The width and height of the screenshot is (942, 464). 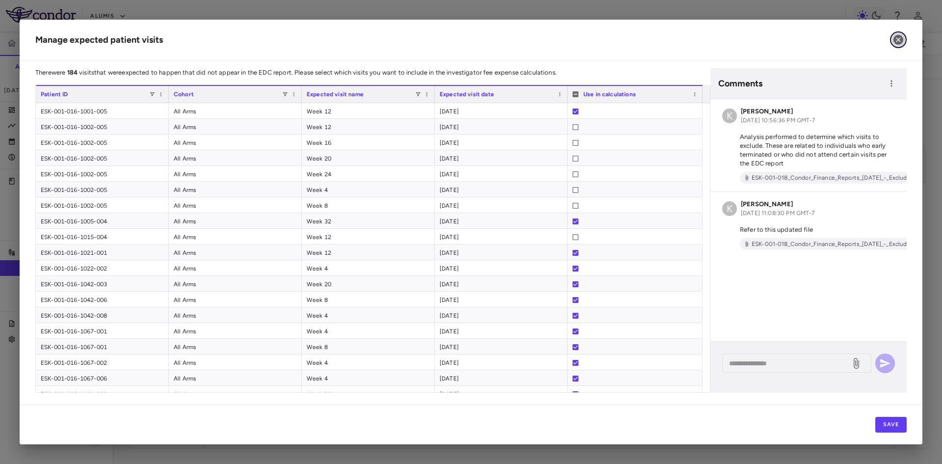 I want to click on div: ESK-001-016-1042-003, so click(x=102, y=283).